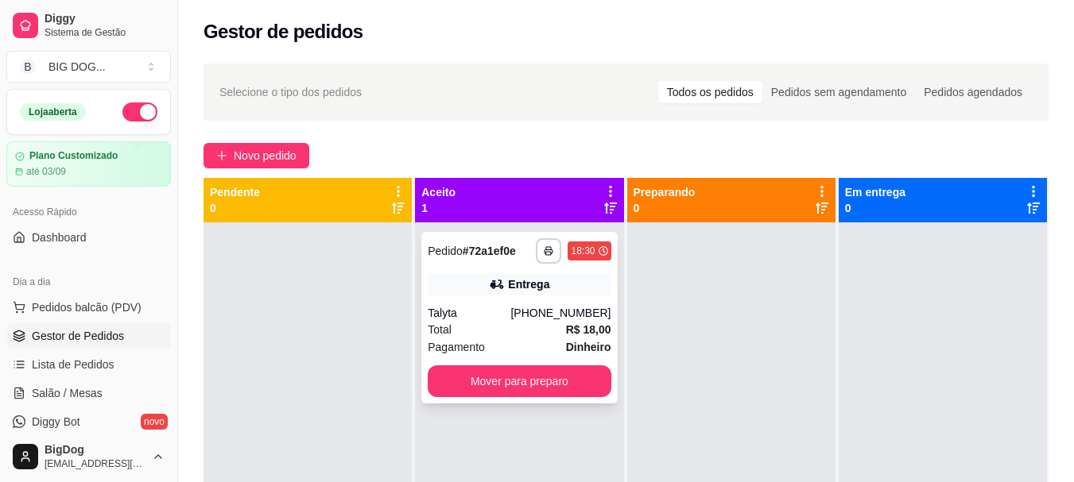  What do you see at coordinates (104, 33) in the screenshot?
I see `span: Sistema de Gestão` at bounding box center [104, 33].